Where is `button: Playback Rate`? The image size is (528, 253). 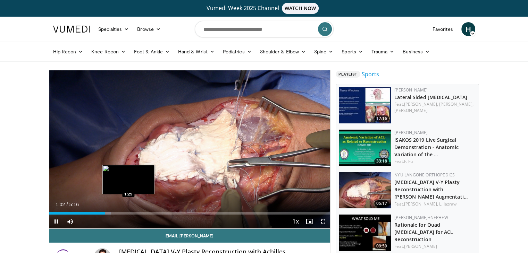 button: Playback Rate is located at coordinates (295, 222).